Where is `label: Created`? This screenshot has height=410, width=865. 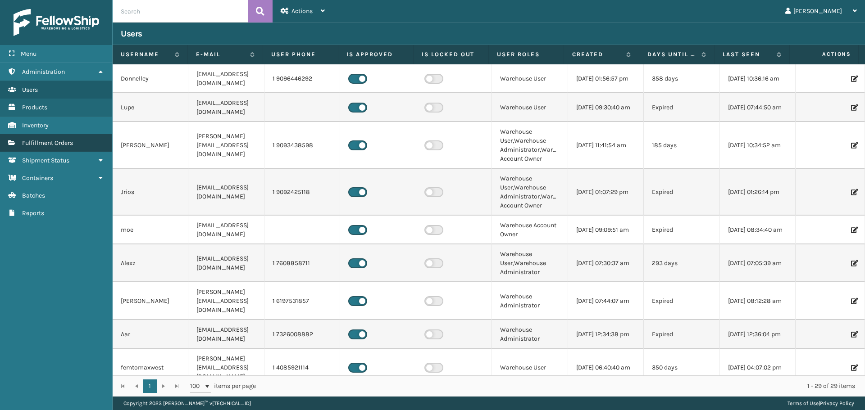 label: Created is located at coordinates (597, 55).